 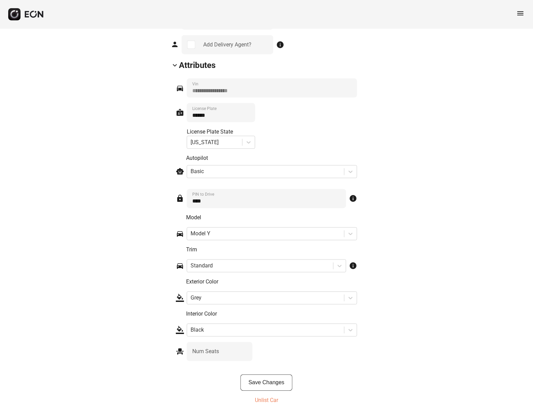 I want to click on button: Save Changes, so click(x=266, y=383).